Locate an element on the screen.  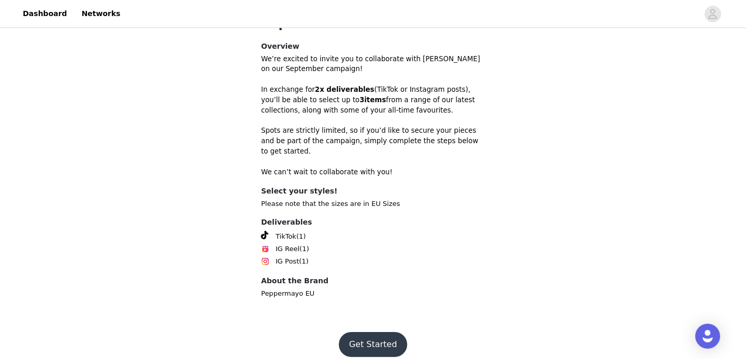
a: Dashboard is located at coordinates (45, 13).